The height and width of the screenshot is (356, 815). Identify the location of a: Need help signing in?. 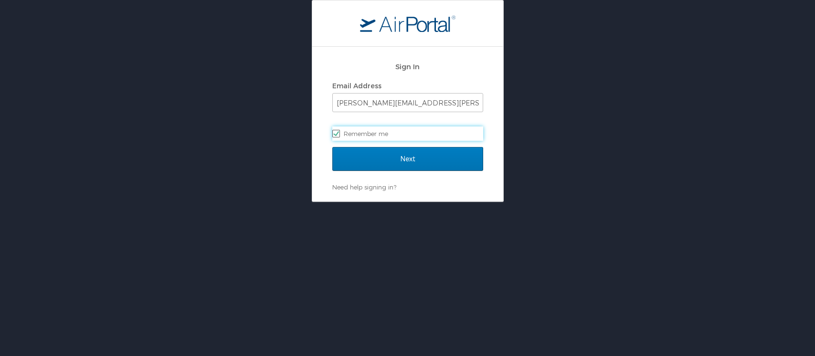
(364, 187).